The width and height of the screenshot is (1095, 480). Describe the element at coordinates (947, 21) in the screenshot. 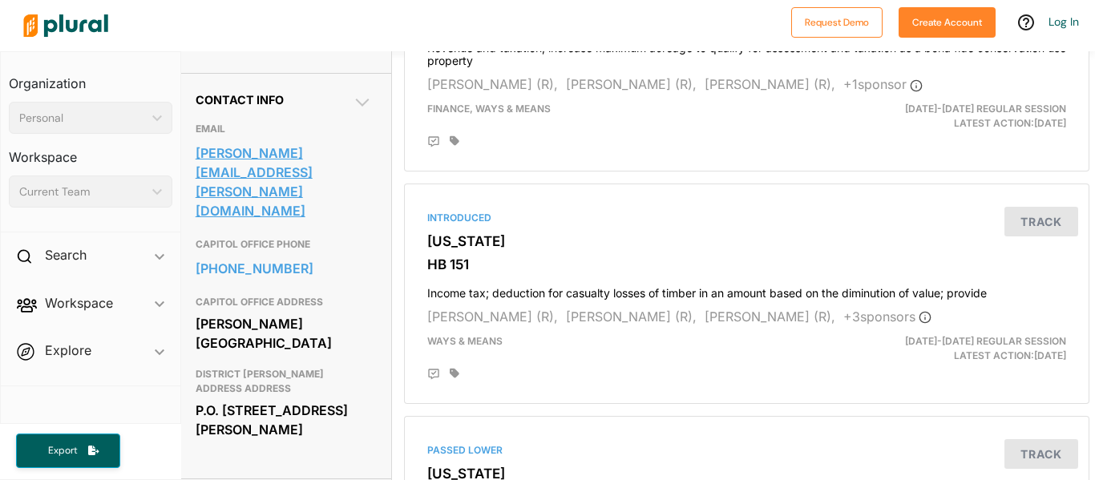

I see `a: Create Account` at that location.